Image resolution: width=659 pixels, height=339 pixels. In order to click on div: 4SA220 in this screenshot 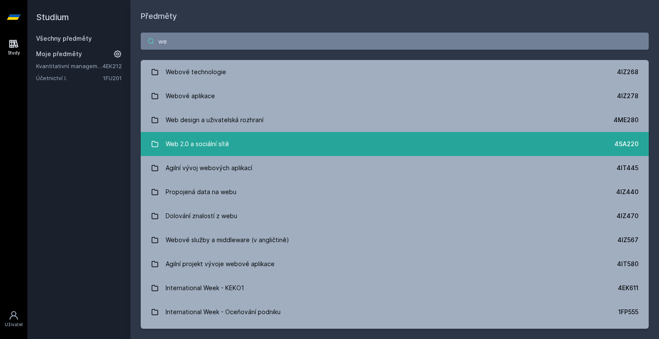, I will do `click(626, 144)`.